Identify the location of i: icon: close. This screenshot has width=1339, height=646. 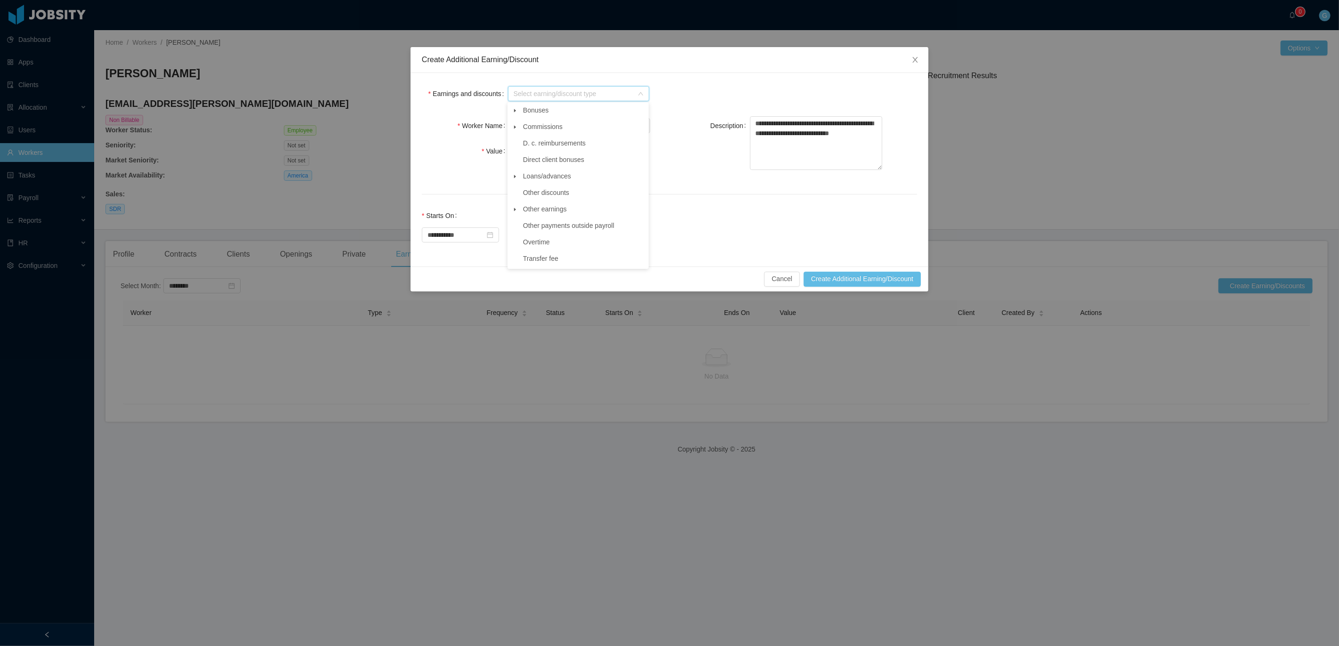
(915, 60).